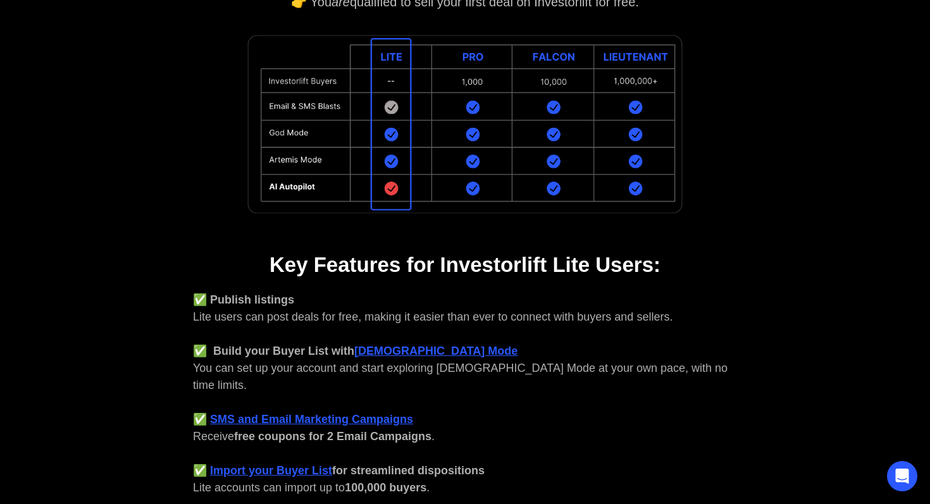  Describe the element at coordinates (385, 488) in the screenshot. I see `strong: 100,000 buyers` at that location.